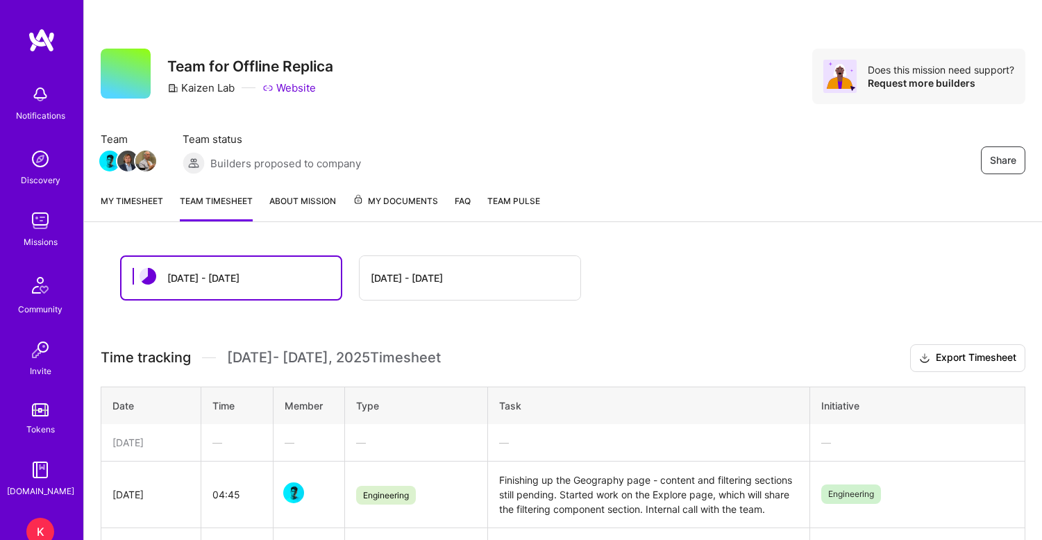 This screenshot has width=1042, height=540. I want to click on img: Avatar, so click(840, 76).